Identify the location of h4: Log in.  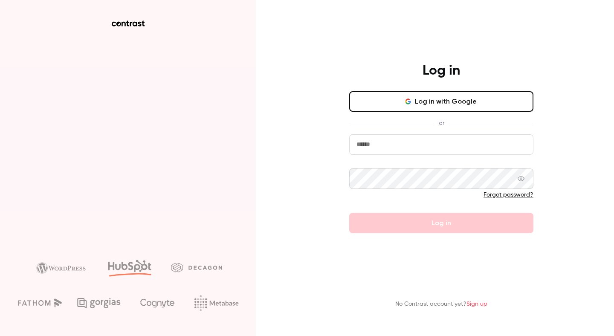
(441, 71).